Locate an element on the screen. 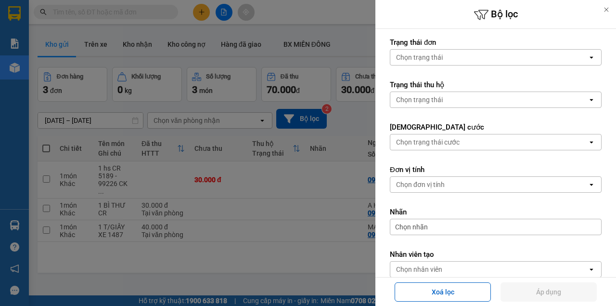 The width and height of the screenshot is (616, 306). span: Chọn nhãn is located at coordinates (412, 227).